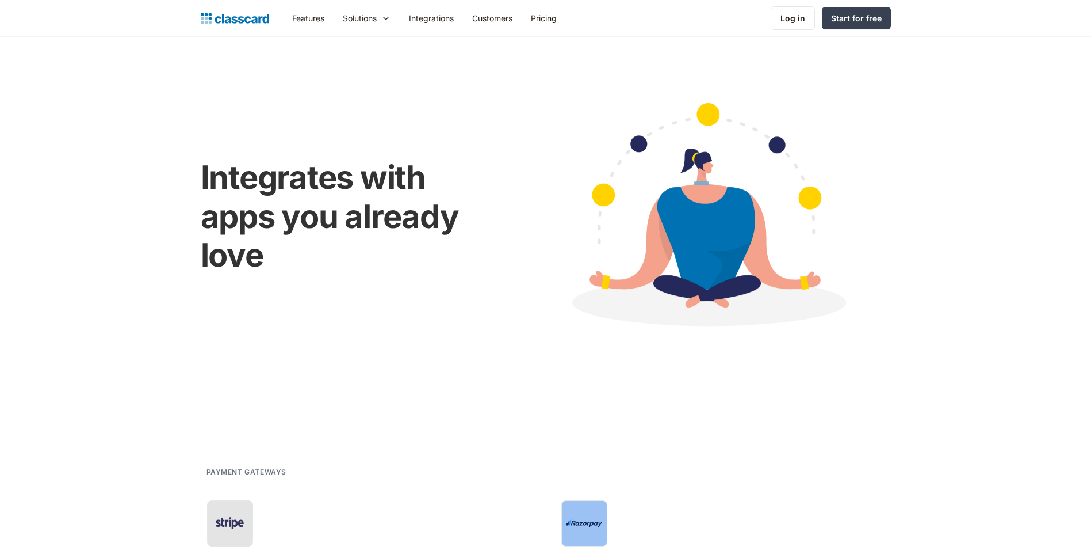 This screenshot has height=554, width=1091. What do you see at coordinates (235, 18) in the screenshot?
I see `a: home` at bounding box center [235, 18].